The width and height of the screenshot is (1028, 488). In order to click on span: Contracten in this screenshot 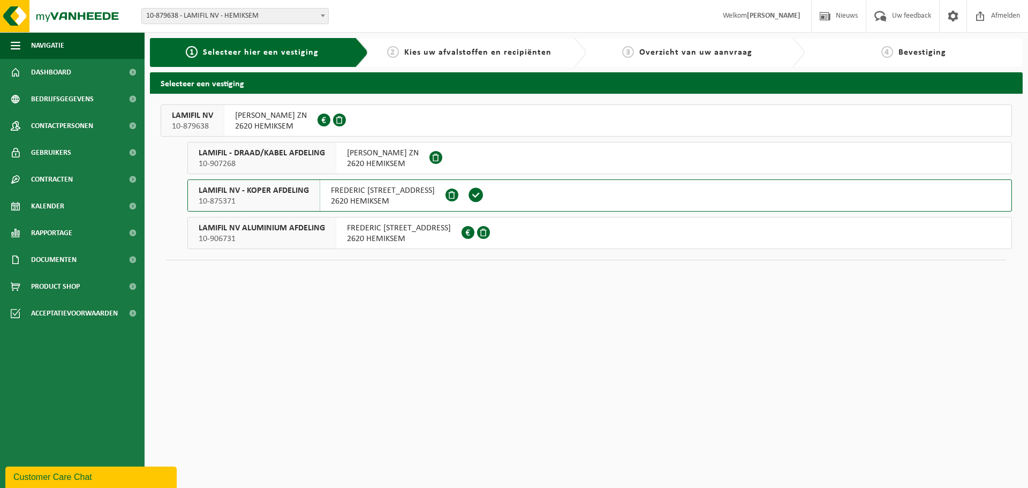, I will do `click(52, 179)`.